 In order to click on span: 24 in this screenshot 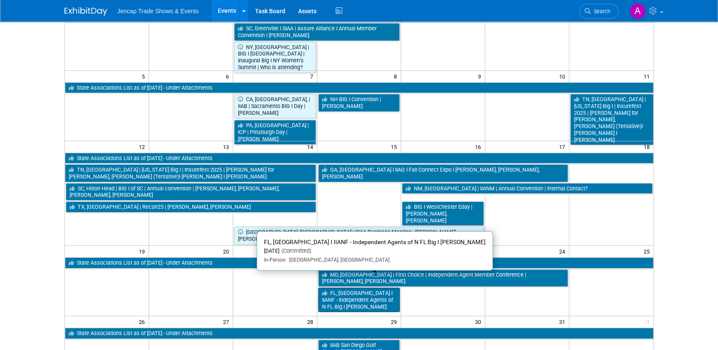, I will do `click(563, 251)`.